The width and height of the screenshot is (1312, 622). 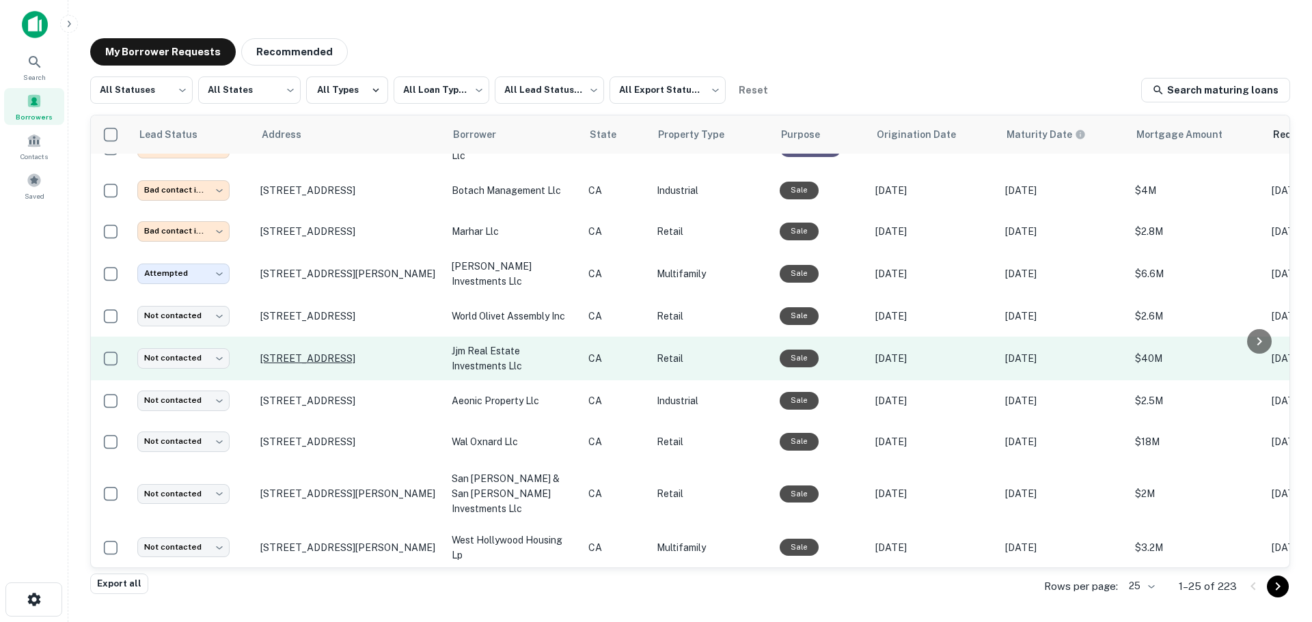 I want to click on p: $18M, so click(x=1196, y=442).